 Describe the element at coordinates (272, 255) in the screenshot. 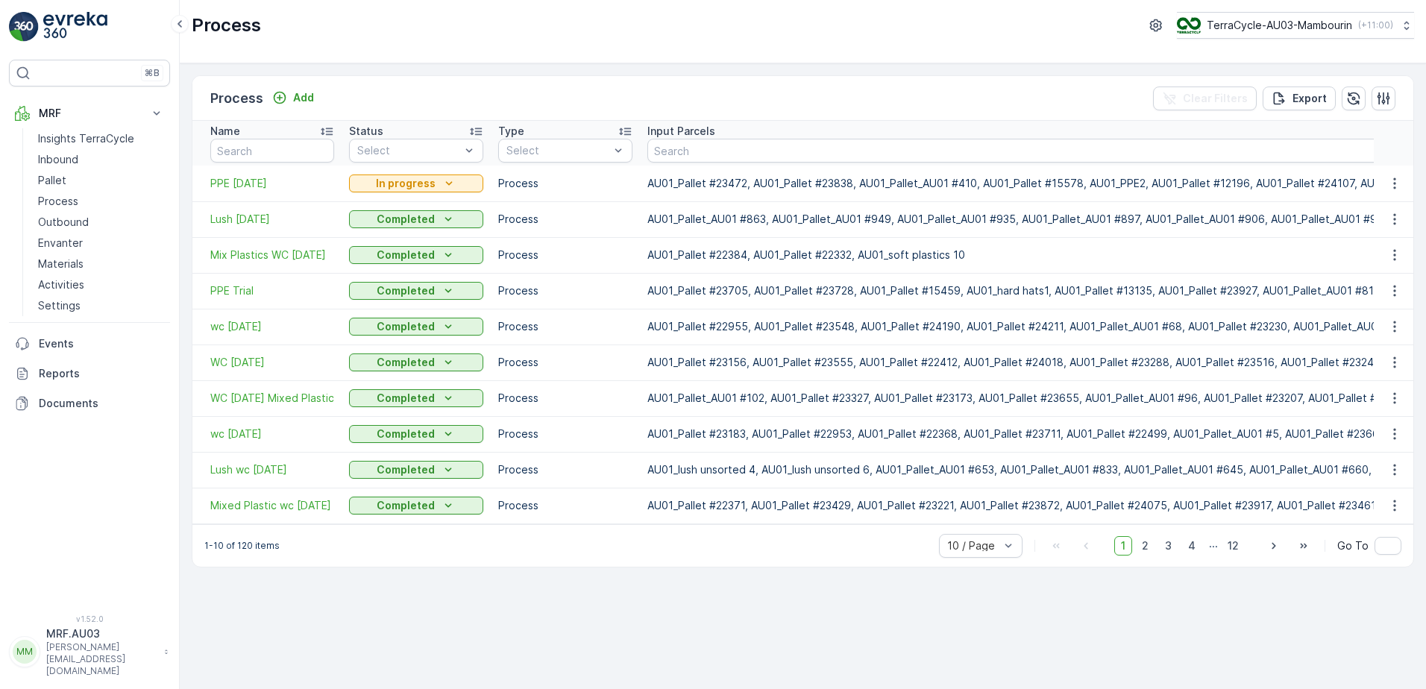

I see `a: Mix Plastics WC 15/9/25` at that location.